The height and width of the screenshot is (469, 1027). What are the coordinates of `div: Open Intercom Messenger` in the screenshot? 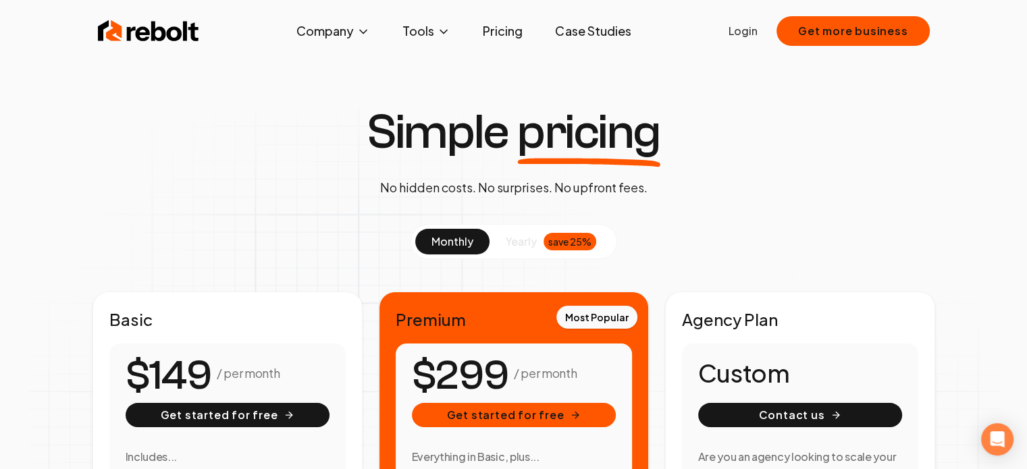 It's located at (997, 440).